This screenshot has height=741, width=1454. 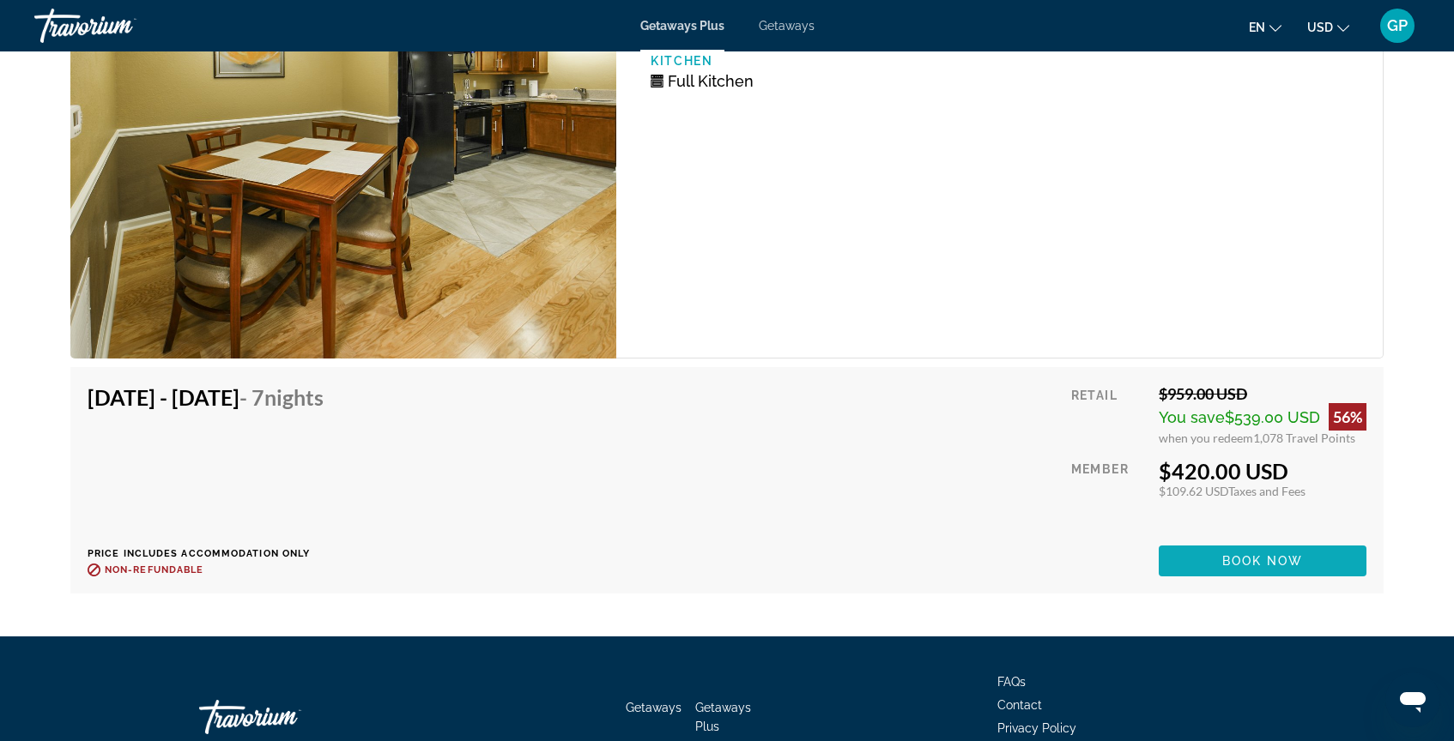 What do you see at coordinates (1272, 417) in the screenshot?
I see `span: $539.00 USD` at bounding box center [1272, 417].